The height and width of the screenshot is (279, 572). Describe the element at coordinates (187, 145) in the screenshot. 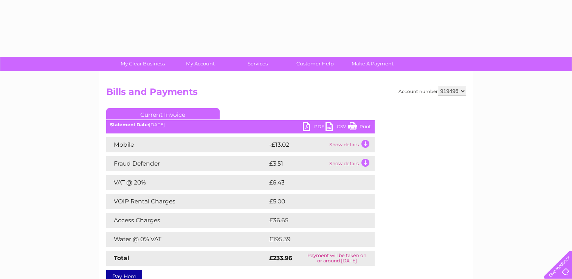

I see `td: Mobile` at that location.